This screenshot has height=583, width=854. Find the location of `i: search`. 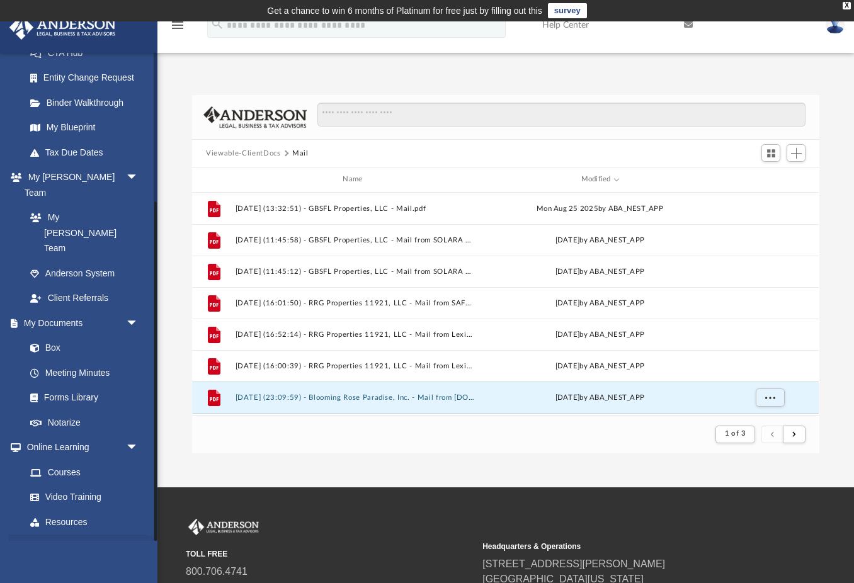

i: search is located at coordinates (217, 24).